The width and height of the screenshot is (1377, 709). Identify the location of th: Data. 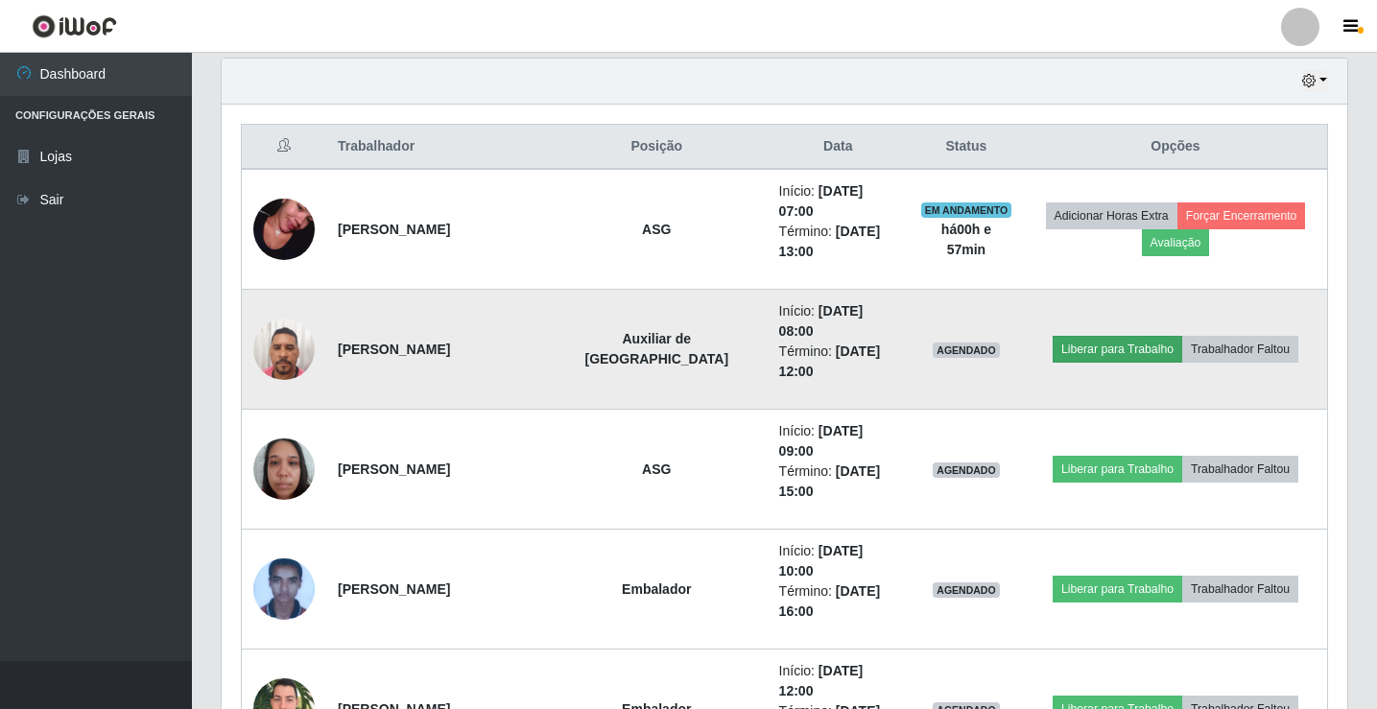
(838, 147).